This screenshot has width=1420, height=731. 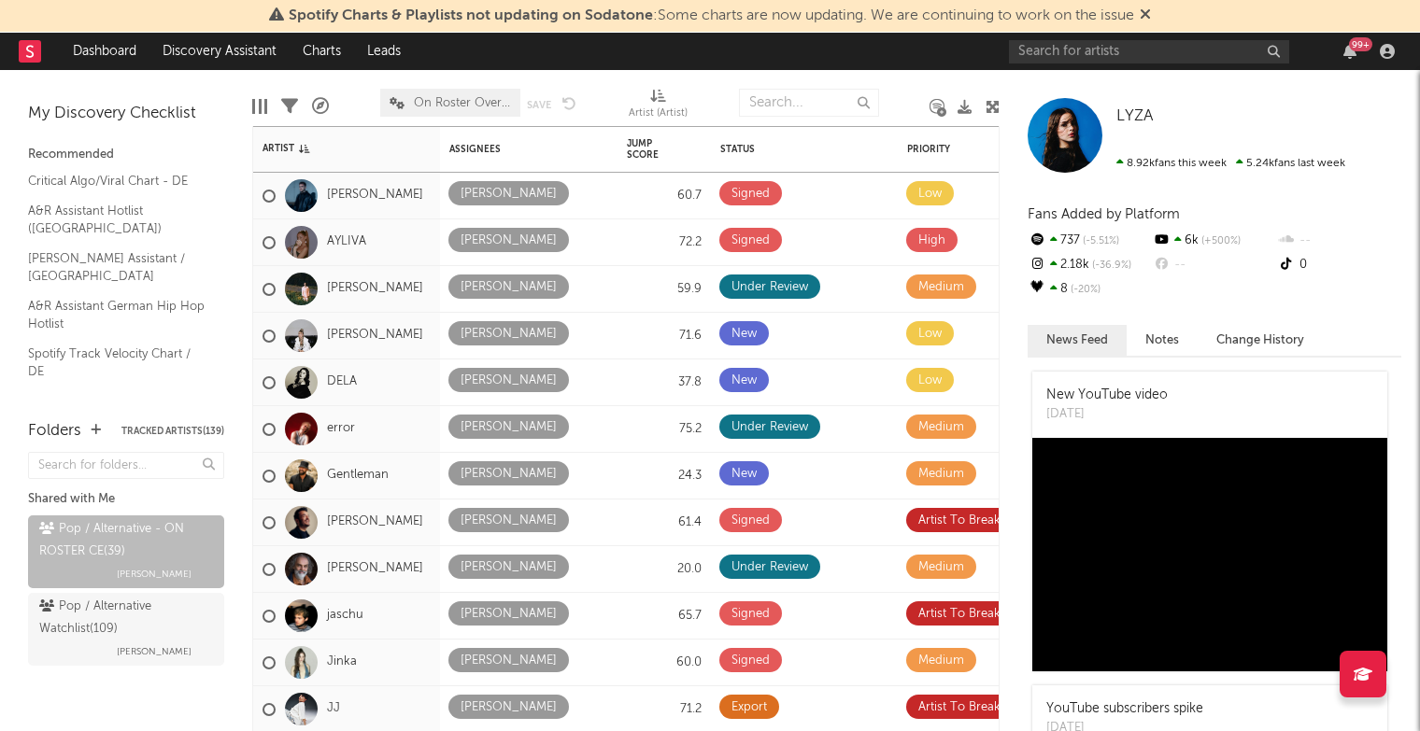 What do you see at coordinates (54, 432) in the screenshot?
I see `div: Folders` at bounding box center [54, 432].